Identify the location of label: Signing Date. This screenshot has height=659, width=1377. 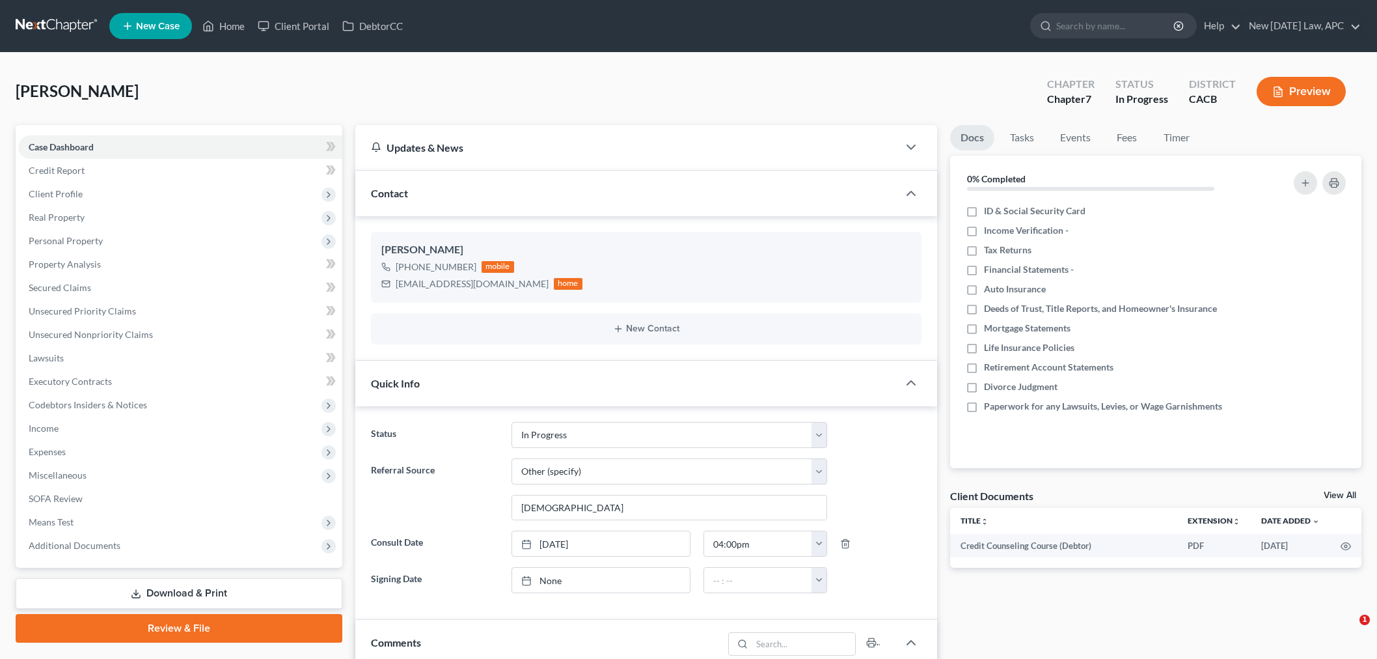
(435, 580).